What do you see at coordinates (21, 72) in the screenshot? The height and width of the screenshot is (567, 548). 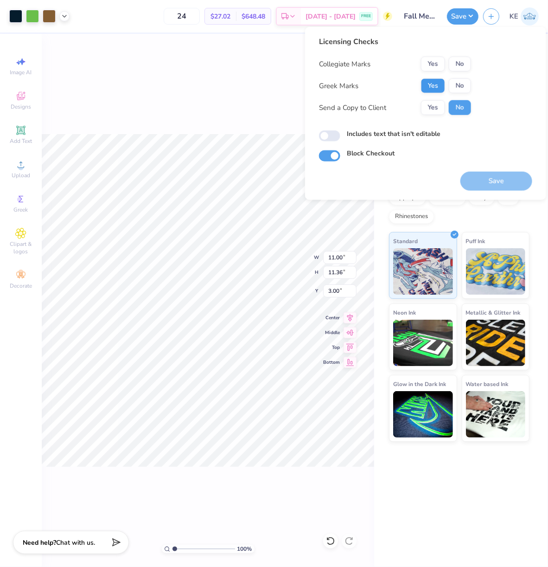 I see `span: Image AI` at bounding box center [21, 72].